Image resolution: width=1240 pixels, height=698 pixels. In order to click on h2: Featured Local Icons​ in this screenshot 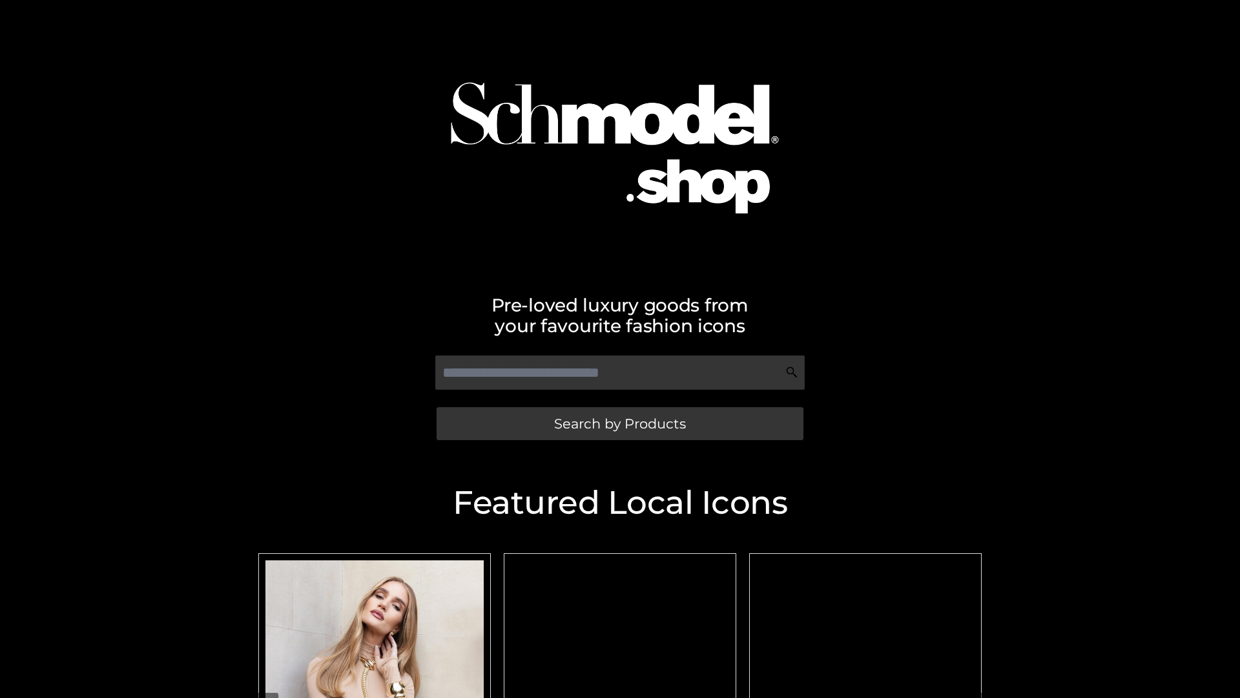, I will do `click(620, 503)`.